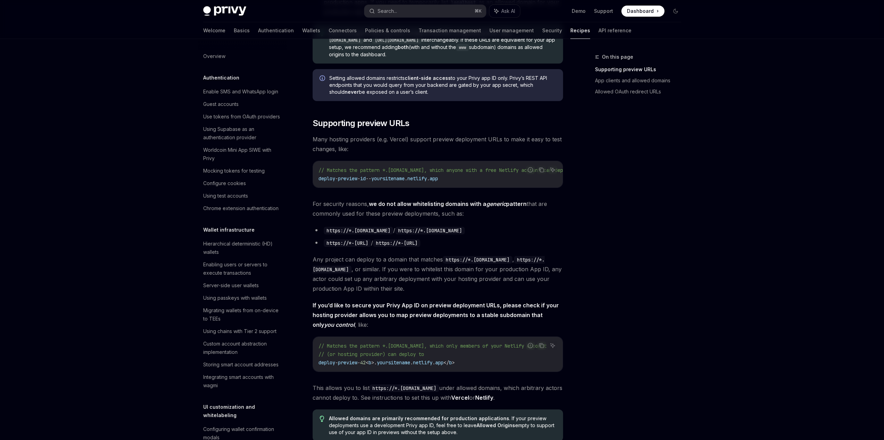 This screenshot has height=440, width=884. Describe the element at coordinates (579, 11) in the screenshot. I see `a: Demo` at that location.